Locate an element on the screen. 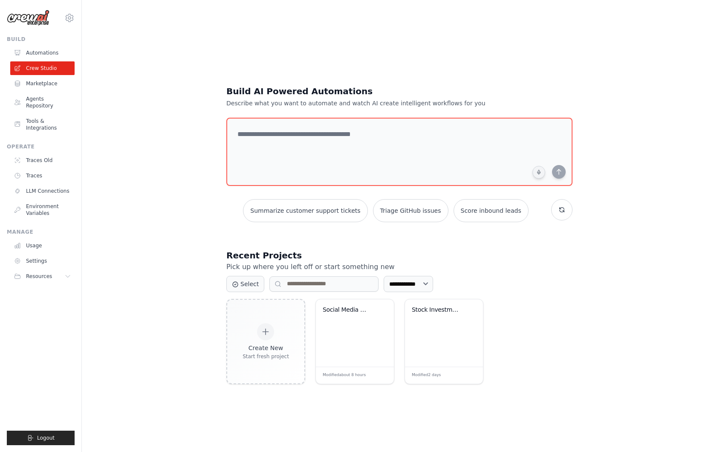 Image resolution: width=717 pixels, height=452 pixels. a: Crew Studio is located at coordinates (42, 68).